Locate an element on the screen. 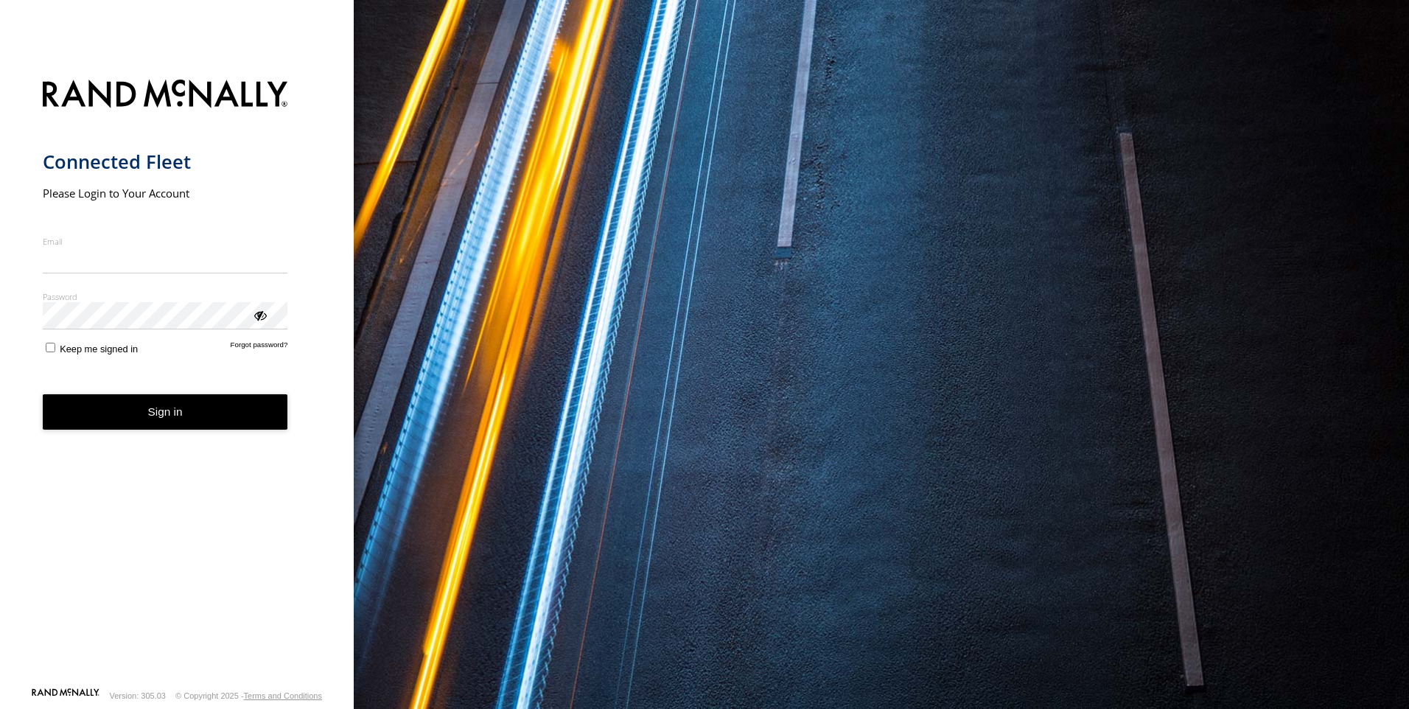  img: Rand McNally is located at coordinates (165, 95).